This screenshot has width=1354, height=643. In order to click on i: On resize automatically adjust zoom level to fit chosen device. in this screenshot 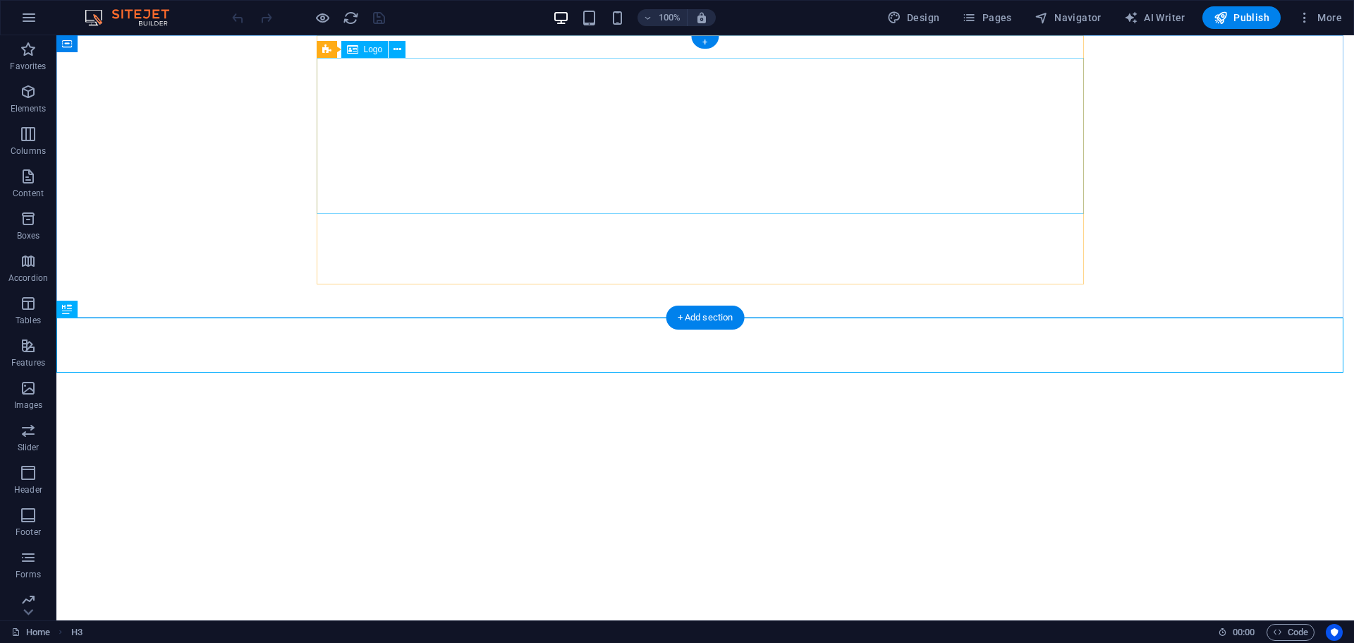, I will do `click(702, 18)`.